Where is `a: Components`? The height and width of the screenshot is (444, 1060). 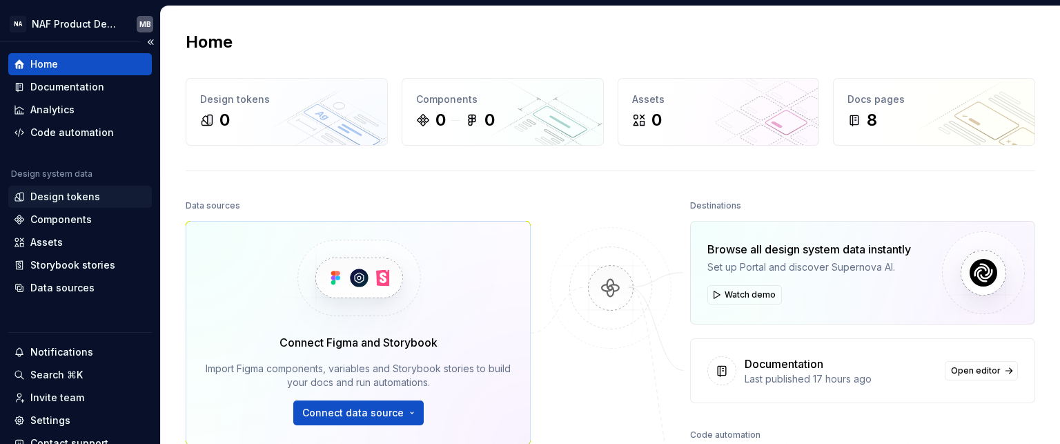 a: Components is located at coordinates (80, 219).